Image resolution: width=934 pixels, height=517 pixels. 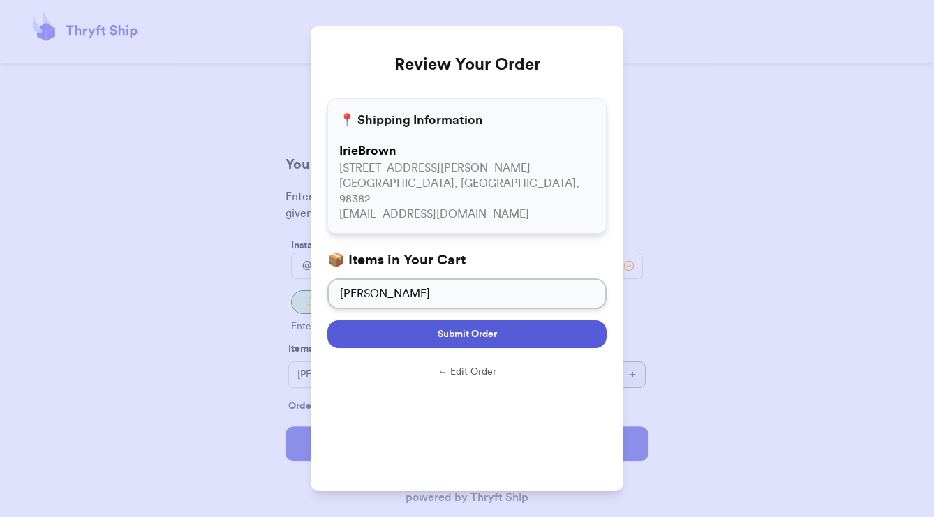 What do you see at coordinates (467, 260) in the screenshot?
I see `h3: 📦 Items in Your Cart` at bounding box center [467, 260].